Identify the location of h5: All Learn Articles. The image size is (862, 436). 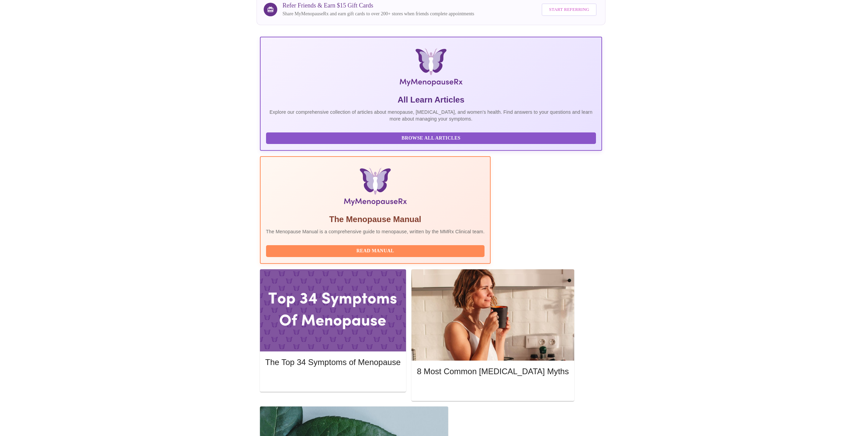
(431, 100).